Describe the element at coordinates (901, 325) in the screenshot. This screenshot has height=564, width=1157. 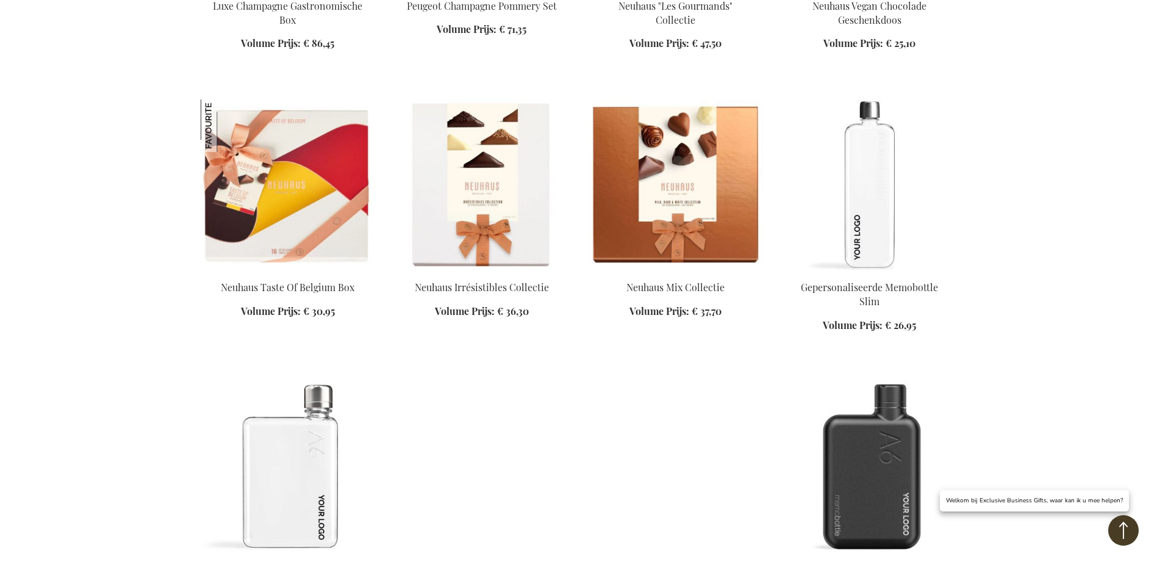
I see `span: € 26,95` at that location.